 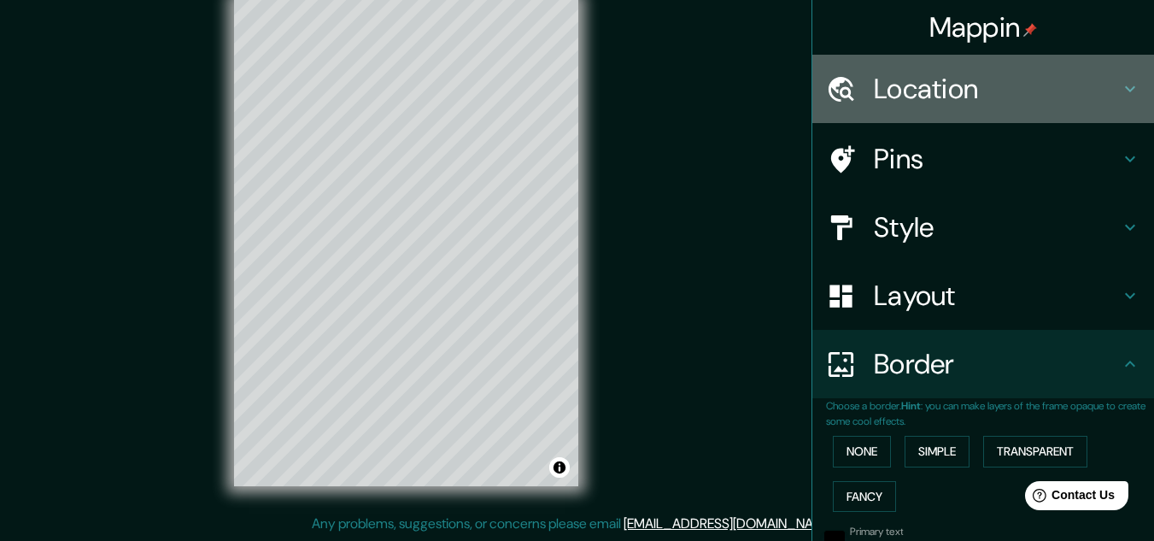 What do you see at coordinates (1030, 30) in the screenshot?
I see `img: pin-icon.png` at bounding box center [1030, 30].